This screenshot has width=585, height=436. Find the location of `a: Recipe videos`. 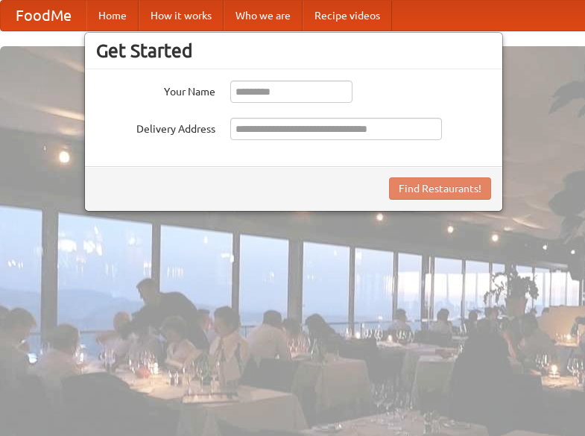

a: Recipe videos is located at coordinates (347, 16).